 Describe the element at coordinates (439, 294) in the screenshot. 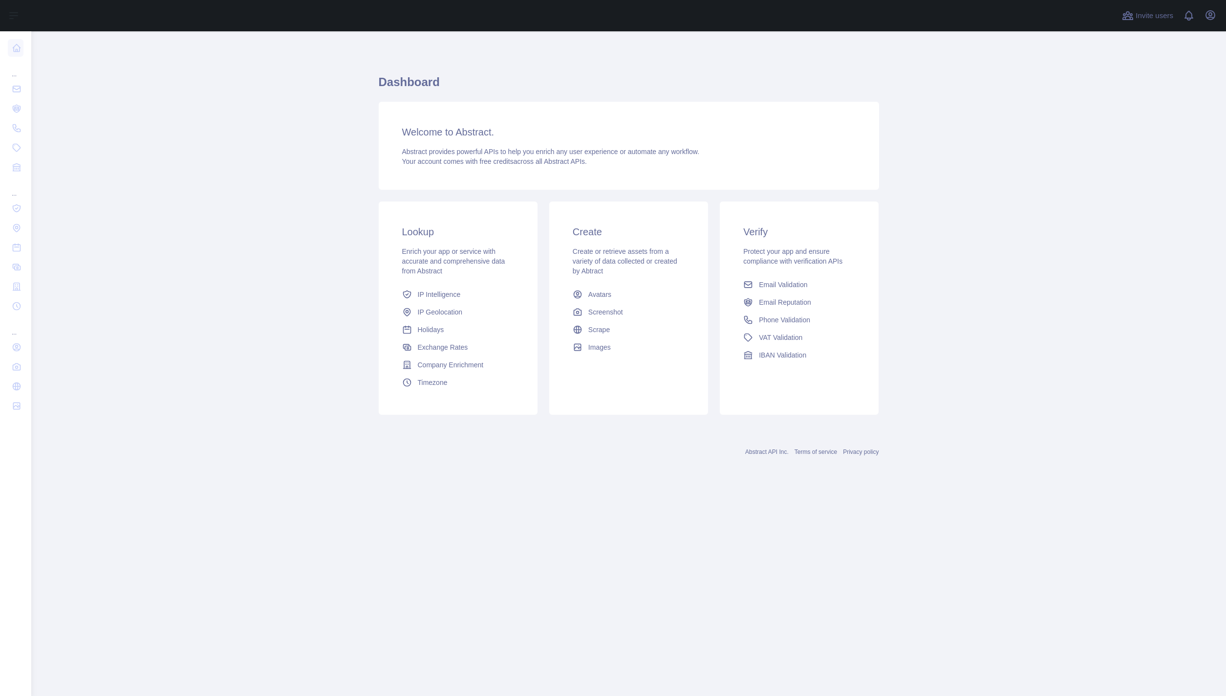

I see `span: IP Intelligence` at that location.